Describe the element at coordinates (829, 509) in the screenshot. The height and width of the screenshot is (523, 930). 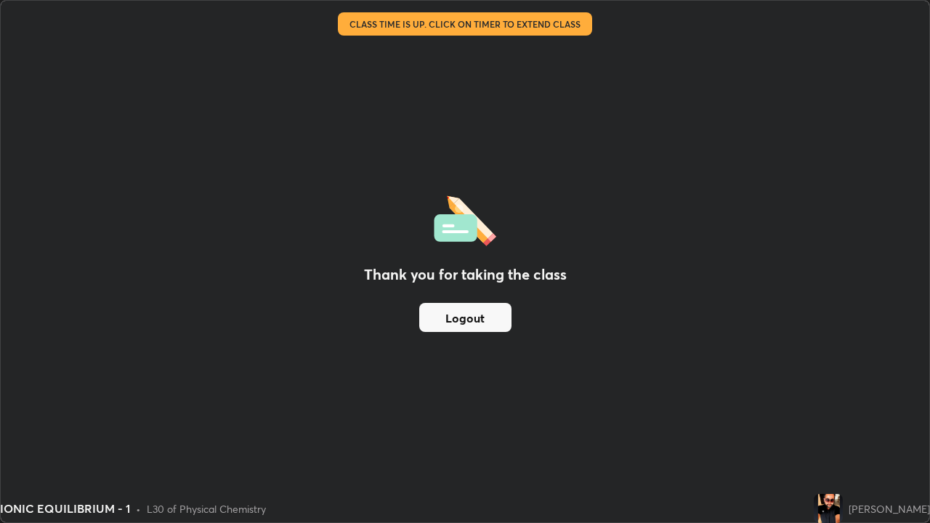
I see `img: a6f06f74d53c4e1491076524e4aaf9a8.jpg` at that location.